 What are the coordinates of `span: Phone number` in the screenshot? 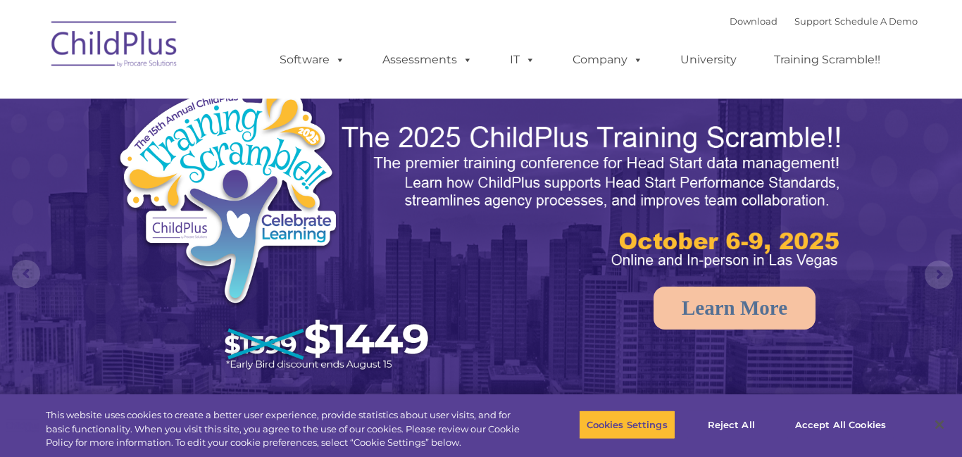 It's located at (225, 156).